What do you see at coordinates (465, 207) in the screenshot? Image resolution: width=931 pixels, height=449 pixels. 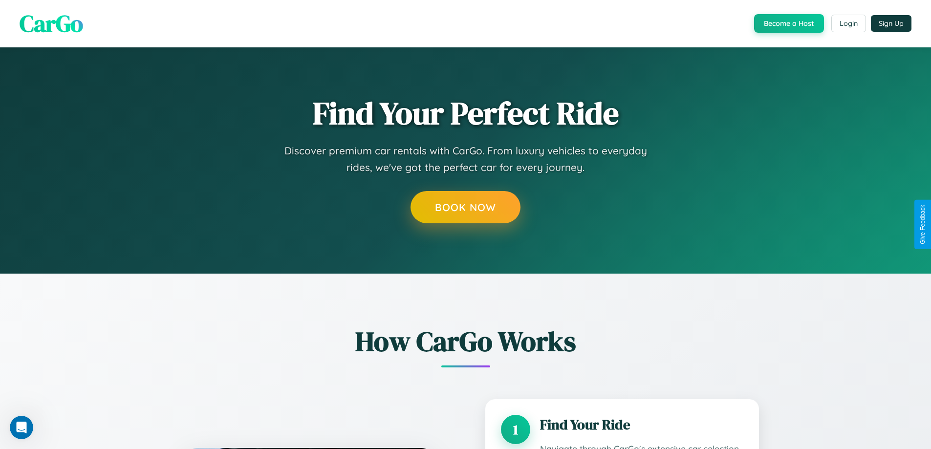 I see `button: Book Now` at bounding box center [465, 207].